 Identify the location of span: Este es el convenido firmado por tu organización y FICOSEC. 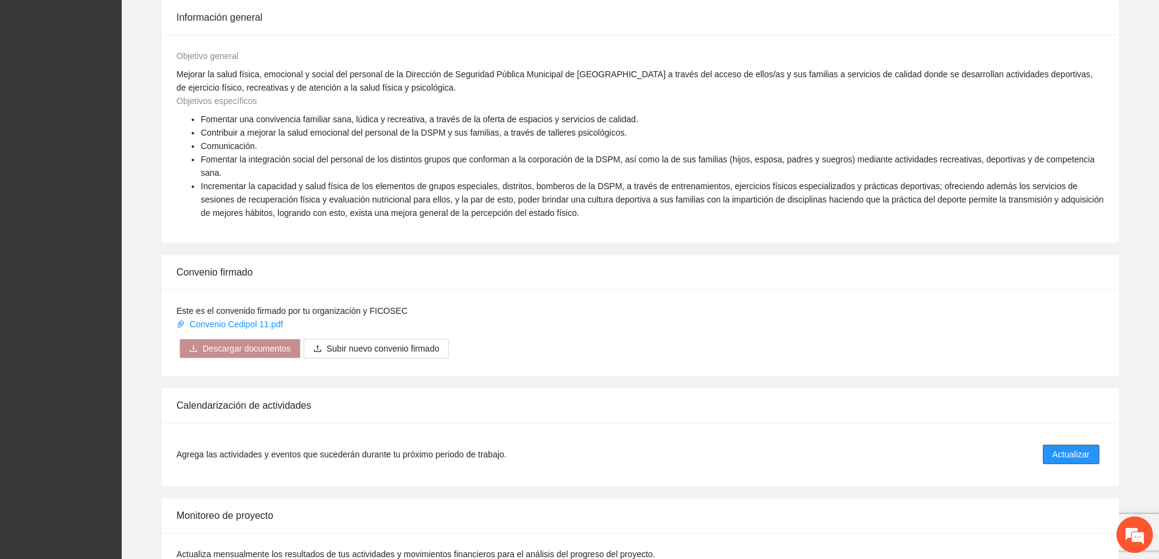
(292, 311).